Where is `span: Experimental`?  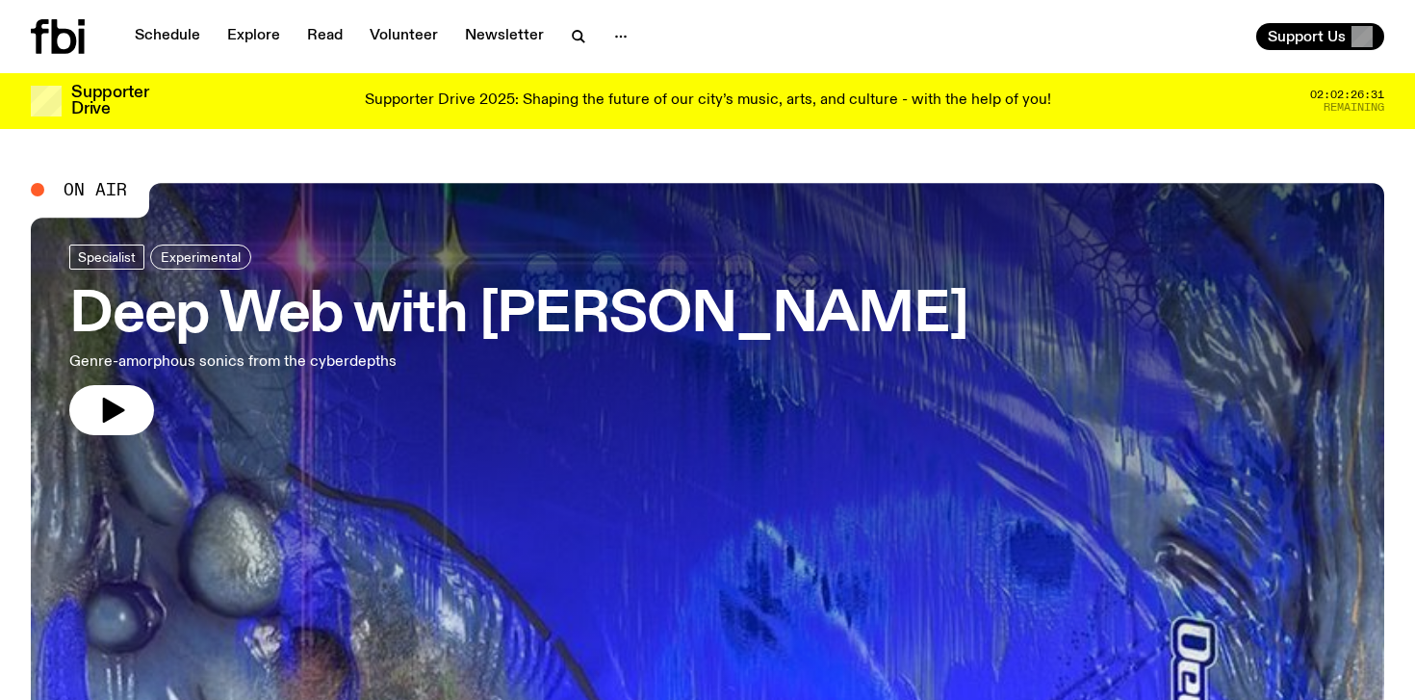
span: Experimental is located at coordinates (200, 256).